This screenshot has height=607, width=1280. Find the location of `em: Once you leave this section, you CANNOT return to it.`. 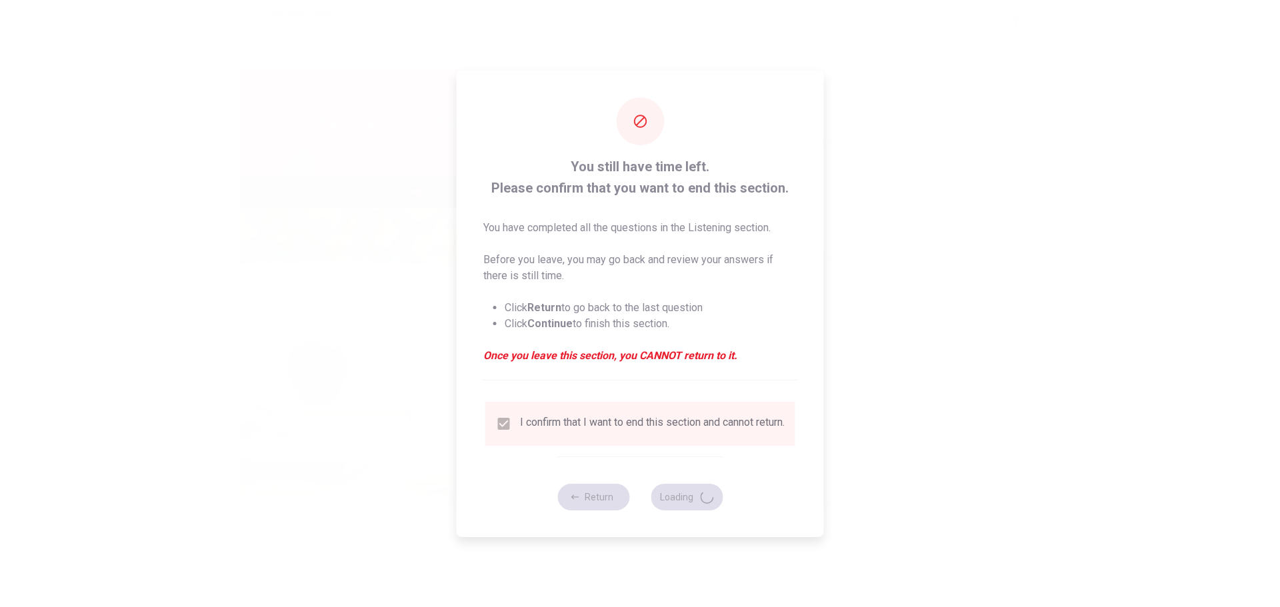

em: Once you leave this section, you CANNOT return to it. is located at coordinates (640, 356).